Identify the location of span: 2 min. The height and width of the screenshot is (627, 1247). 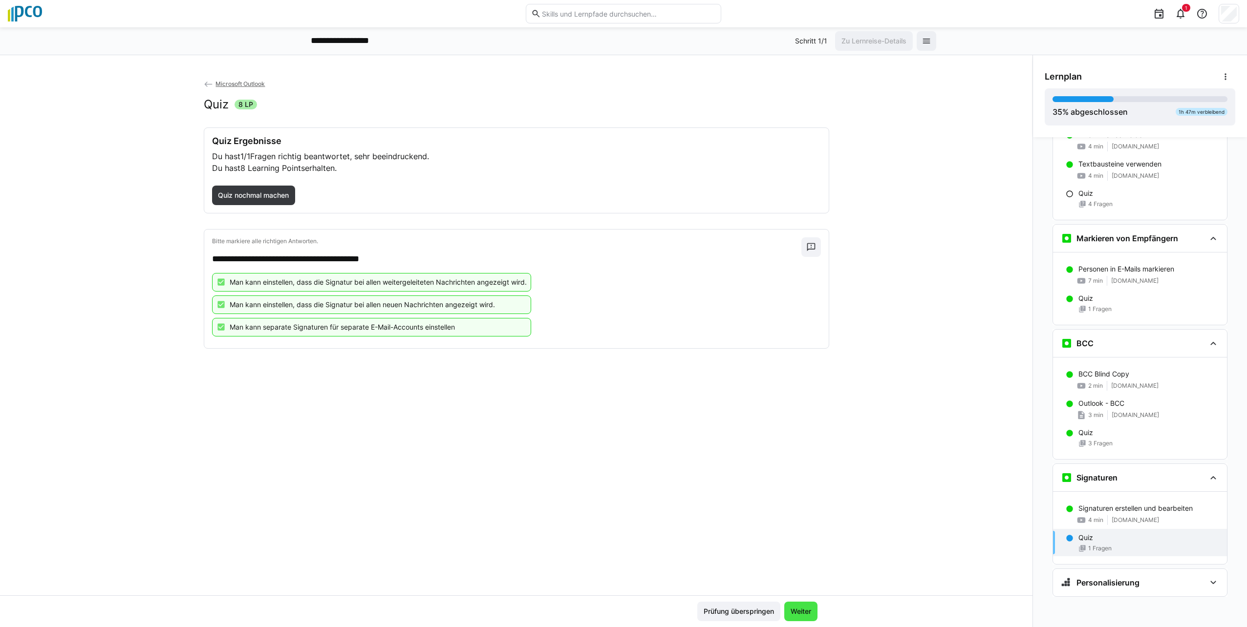
(1095, 386).